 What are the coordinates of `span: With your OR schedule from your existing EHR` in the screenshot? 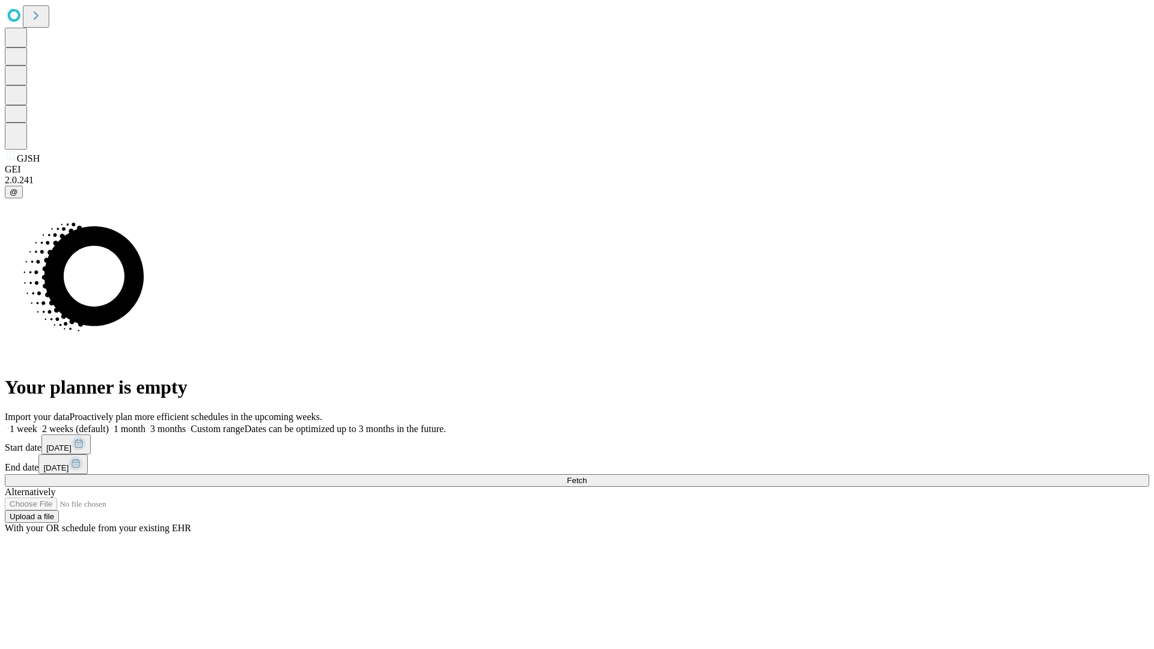 It's located at (98, 528).